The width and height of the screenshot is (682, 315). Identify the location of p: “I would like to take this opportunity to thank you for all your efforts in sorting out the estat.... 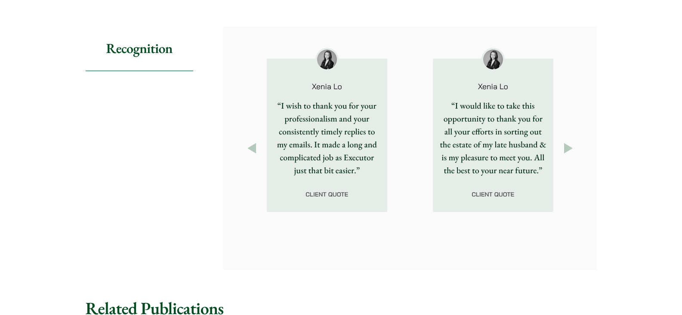
(493, 138).